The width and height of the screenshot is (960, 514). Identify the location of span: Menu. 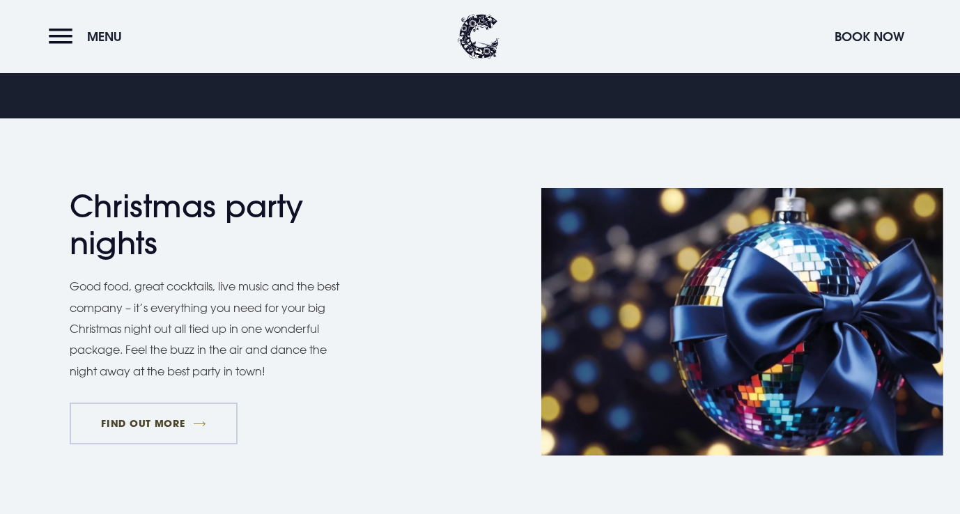
(104, 36).